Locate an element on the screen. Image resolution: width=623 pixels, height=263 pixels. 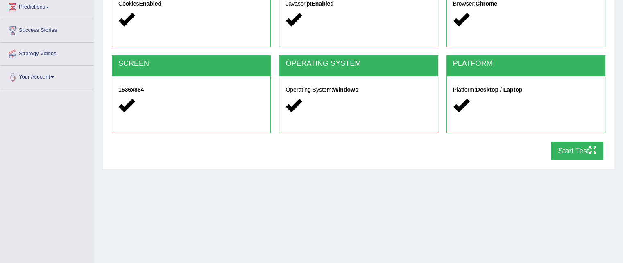
h2: SCREEN is located at coordinates (191, 64).